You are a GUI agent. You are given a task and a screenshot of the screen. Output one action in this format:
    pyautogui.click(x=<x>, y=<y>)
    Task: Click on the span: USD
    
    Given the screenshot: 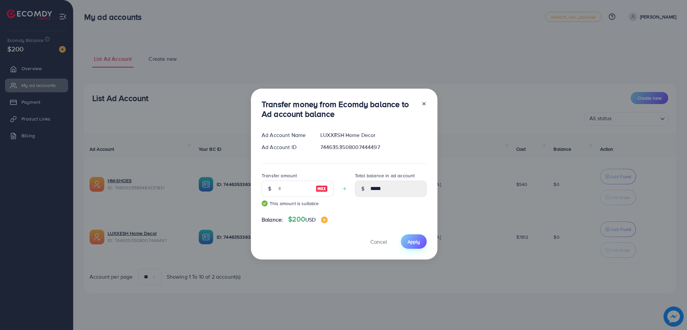 What is the action you would take?
    pyautogui.click(x=310, y=219)
    